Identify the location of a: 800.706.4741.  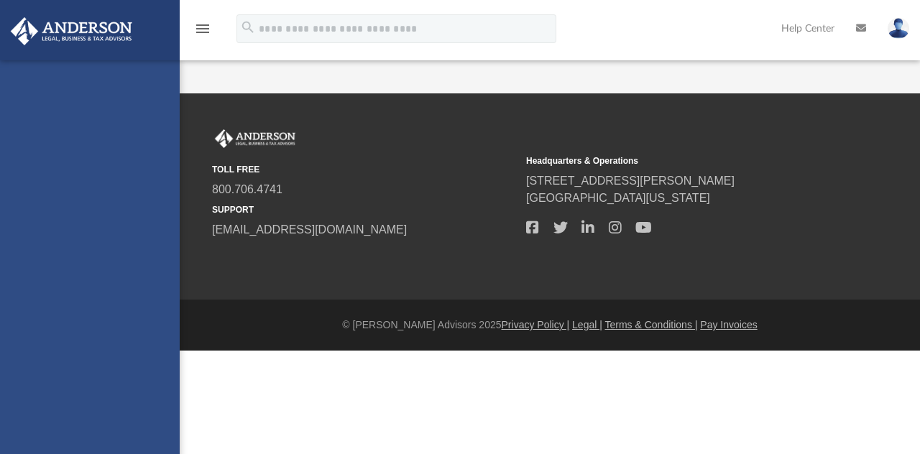
(247, 189).